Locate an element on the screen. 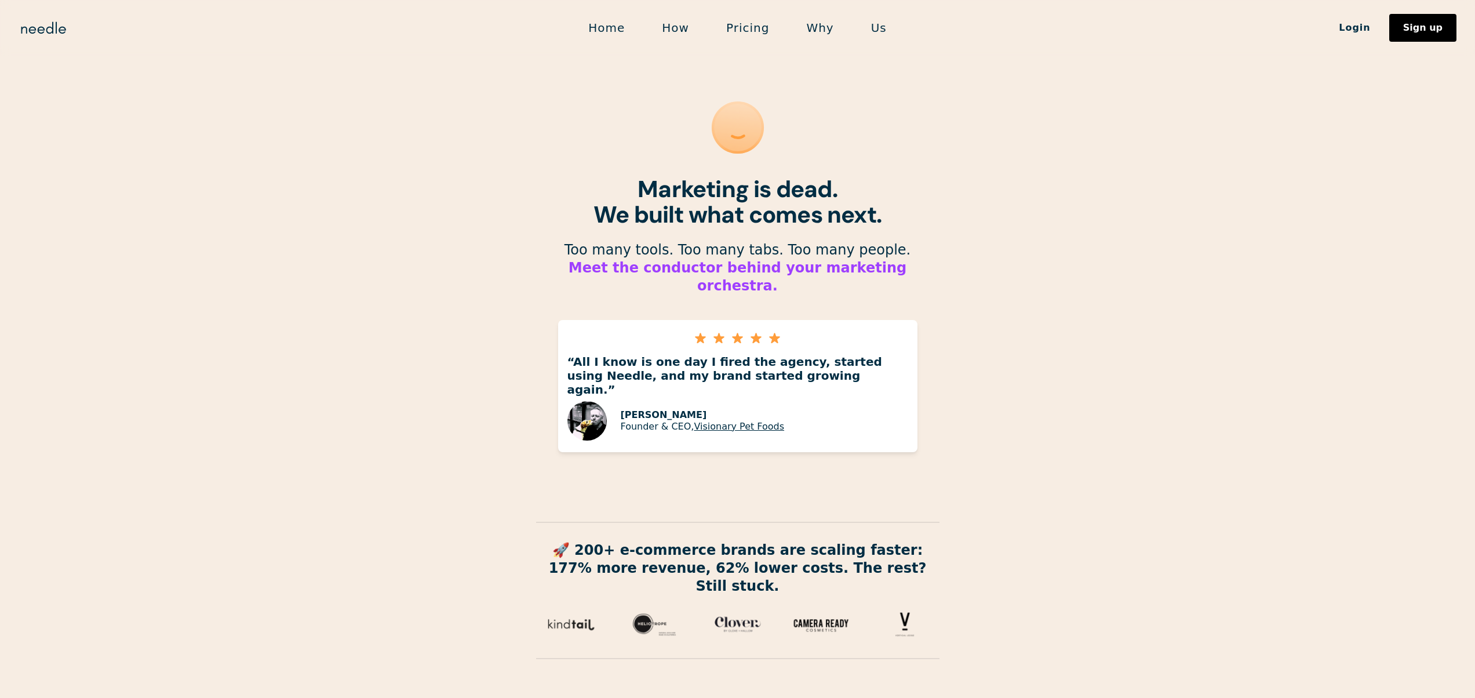 The image size is (1475, 698). strong: 🚀 200+ e-commerce brands are scaling faster: 177% more revenue, 62% lower costs. The rest? Still ... is located at coordinates (738, 568).